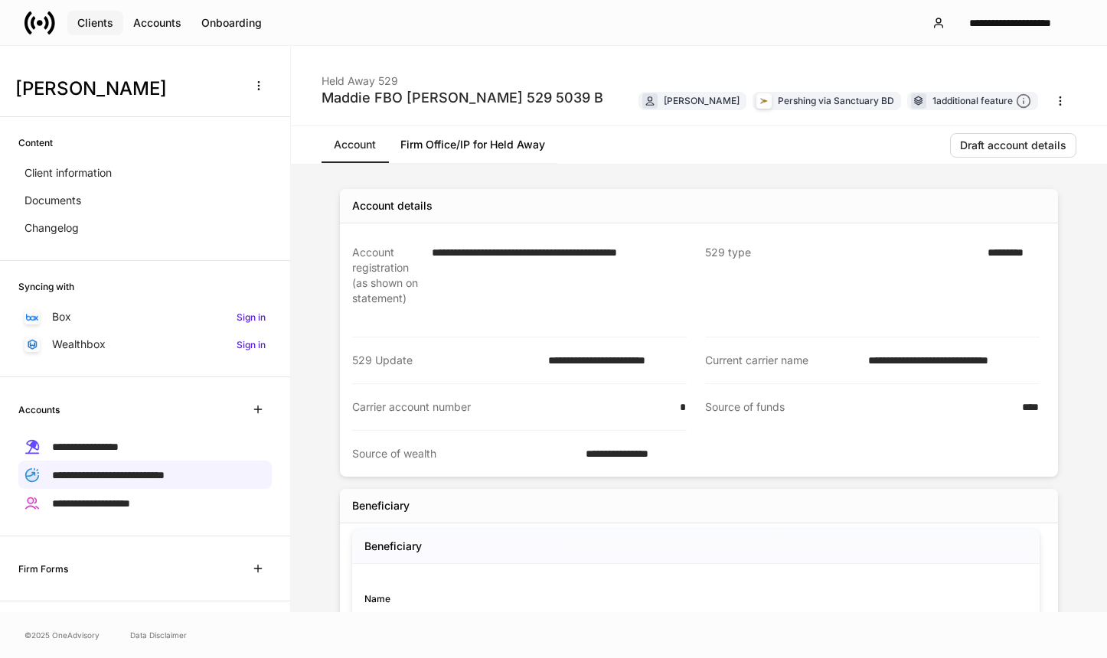 The height and width of the screenshot is (658, 1107). Describe the element at coordinates (32, 317) in the screenshot. I see `img: oYqM9ojoZLfzCHUefNbBcWHcyDPbQKagtYciMC8pFl3iZXy3dU33Uwy+706y+0q2uJ1ghNQf2OIHrSh50tUd9HaB5oMc62p0G...` at that location.